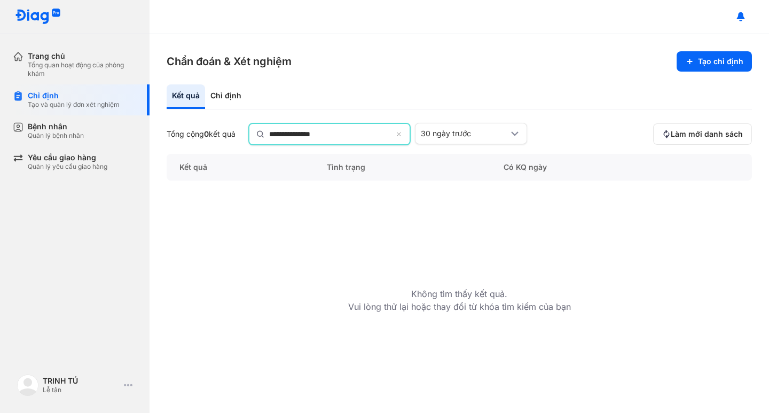  I want to click on div: Tạo và quản lý đơn xét nghiệm, so click(74, 105).